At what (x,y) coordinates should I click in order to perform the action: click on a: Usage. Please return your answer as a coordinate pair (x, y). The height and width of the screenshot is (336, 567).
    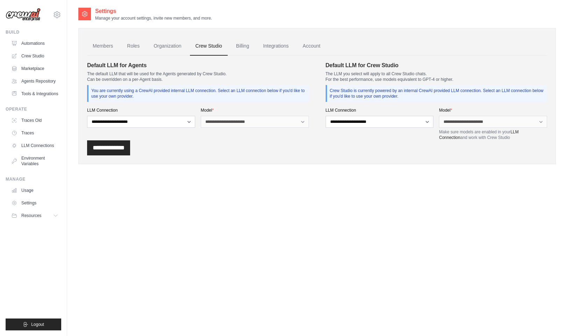
    Looking at the image, I should click on (35, 190).